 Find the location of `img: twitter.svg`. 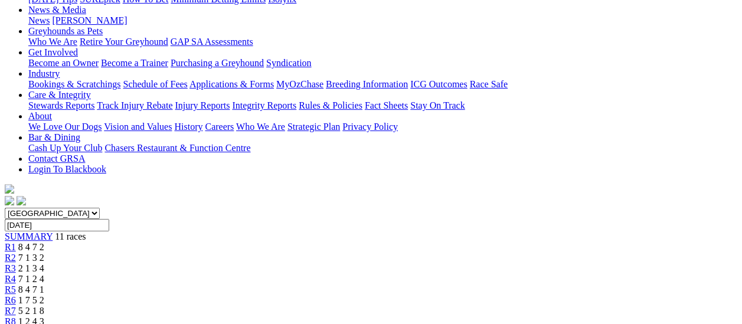

img: twitter.svg is located at coordinates (21, 201).